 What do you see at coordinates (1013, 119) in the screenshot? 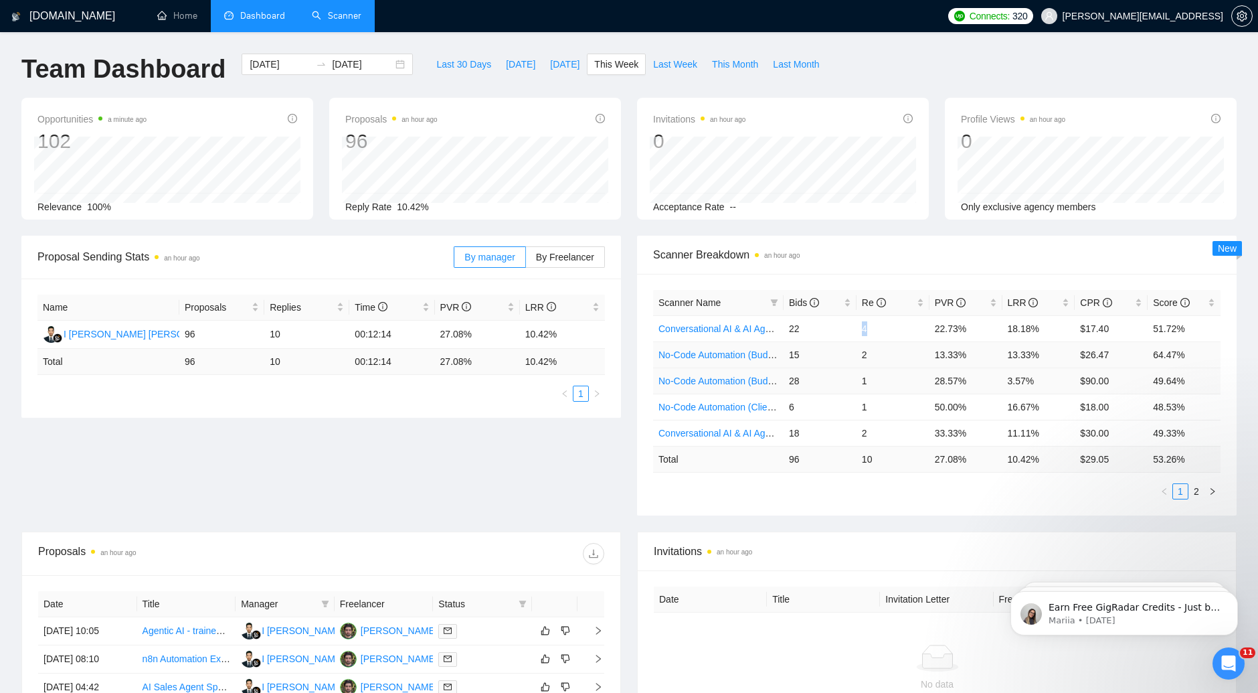
I see `span: Profile Views` at bounding box center [1013, 119].